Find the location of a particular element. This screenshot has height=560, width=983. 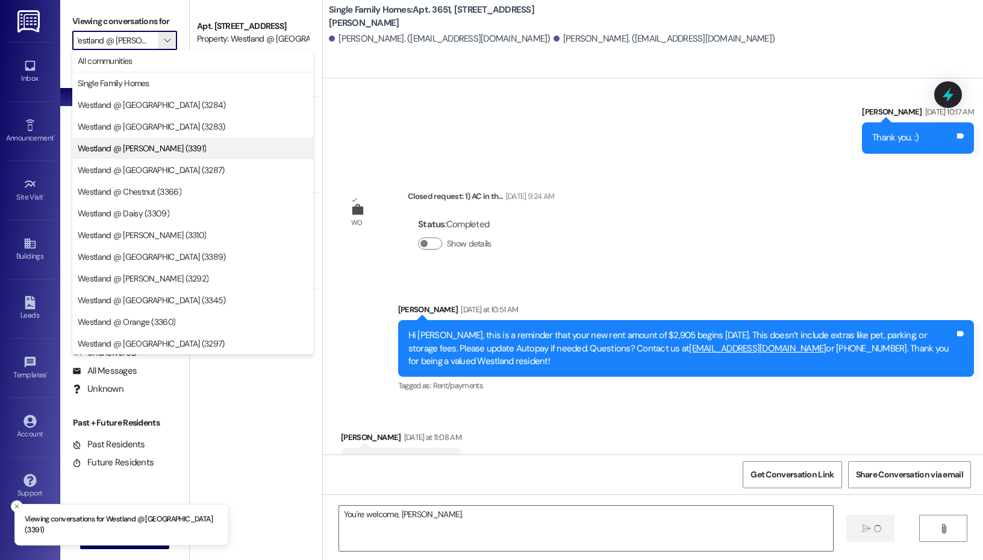

label: Viewing conversations for is located at coordinates (125, 21).